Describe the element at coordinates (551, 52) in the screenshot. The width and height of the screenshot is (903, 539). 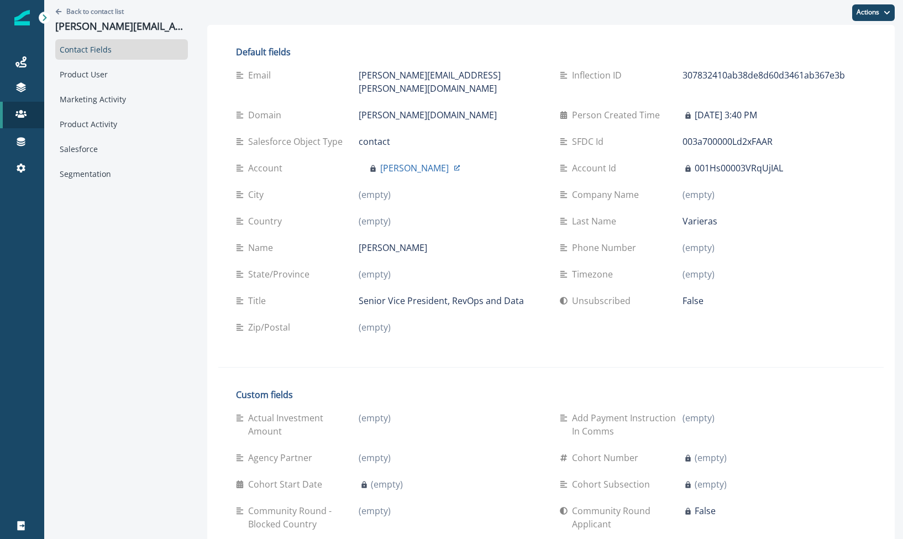
I see `h2: Default fields` at that location.